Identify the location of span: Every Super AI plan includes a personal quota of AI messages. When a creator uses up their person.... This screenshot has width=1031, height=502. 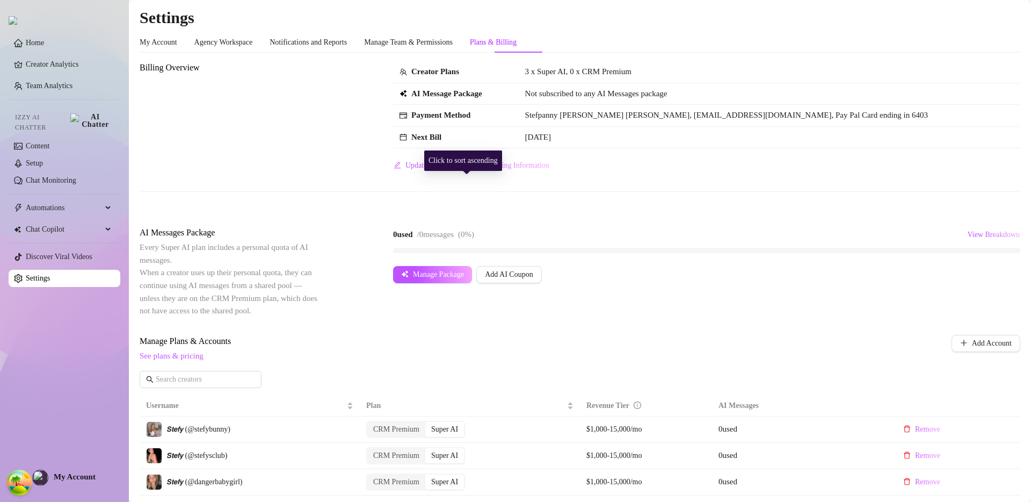
(228, 279).